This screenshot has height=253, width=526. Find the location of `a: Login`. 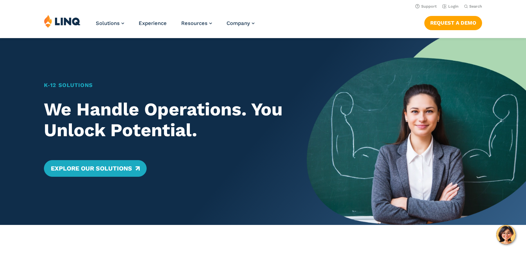

a: Login is located at coordinates (450, 6).